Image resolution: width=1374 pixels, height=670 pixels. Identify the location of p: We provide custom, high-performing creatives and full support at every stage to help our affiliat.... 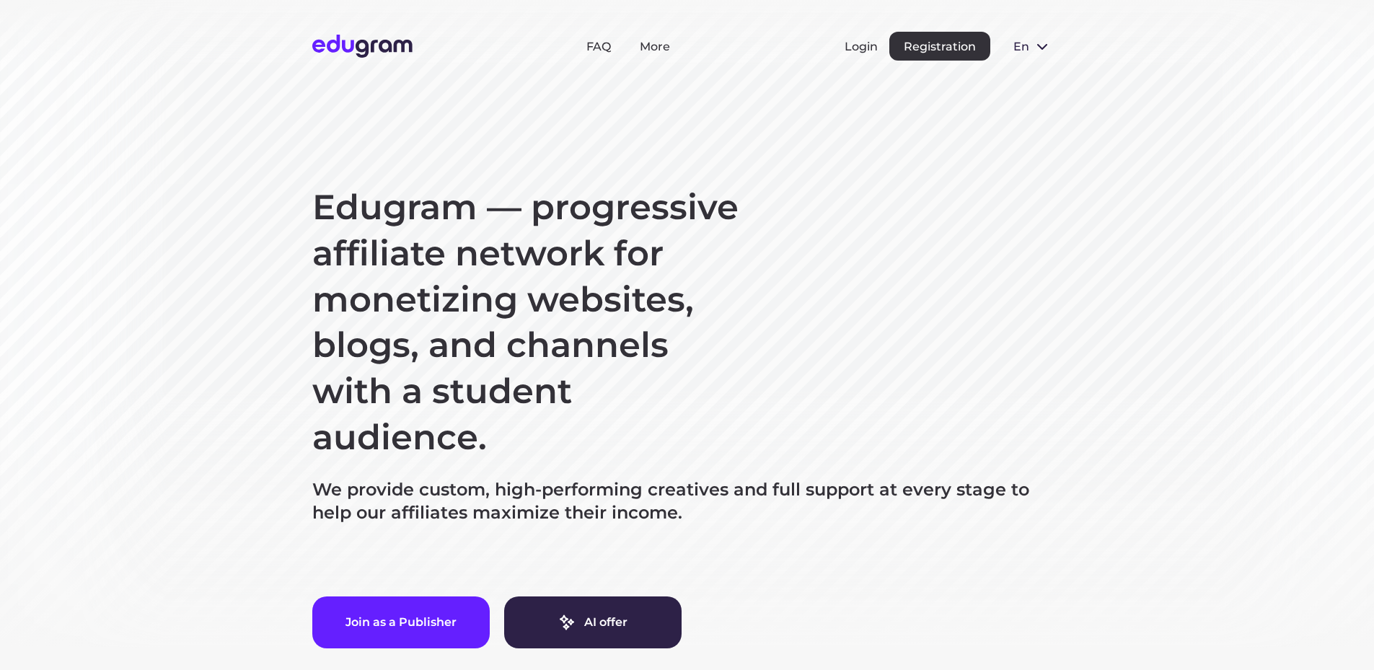
(687, 501).